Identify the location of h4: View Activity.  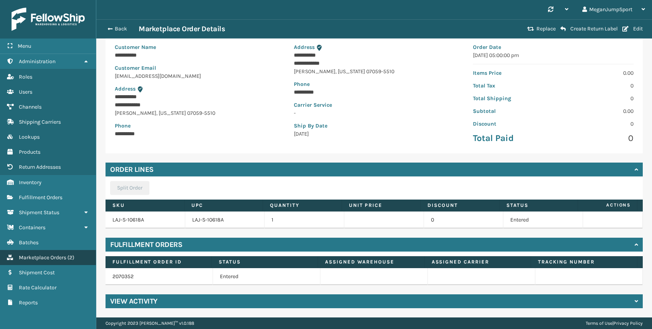
(134, 301).